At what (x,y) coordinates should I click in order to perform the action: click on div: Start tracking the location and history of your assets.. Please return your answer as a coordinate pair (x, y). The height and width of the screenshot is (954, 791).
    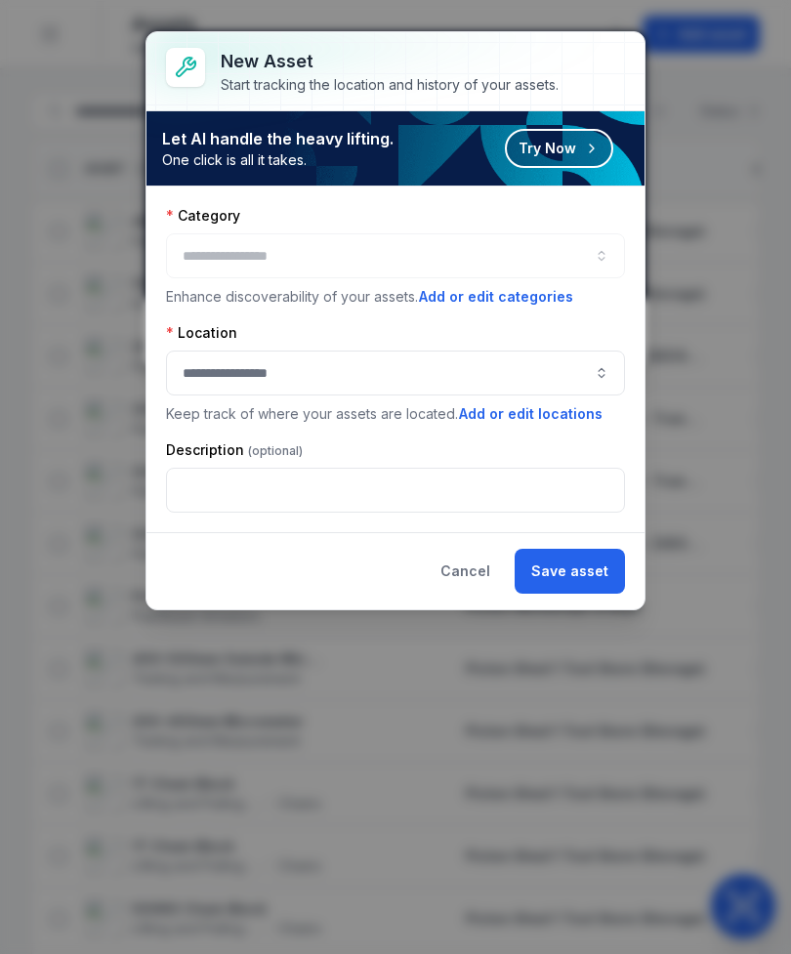
    Looking at the image, I should click on (389, 85).